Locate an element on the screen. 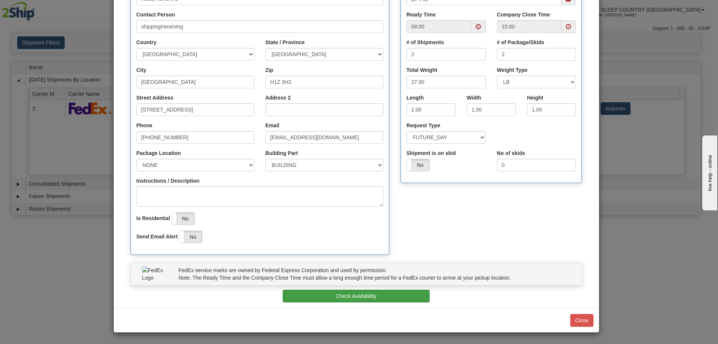  label: Address 2 is located at coordinates (278, 98).